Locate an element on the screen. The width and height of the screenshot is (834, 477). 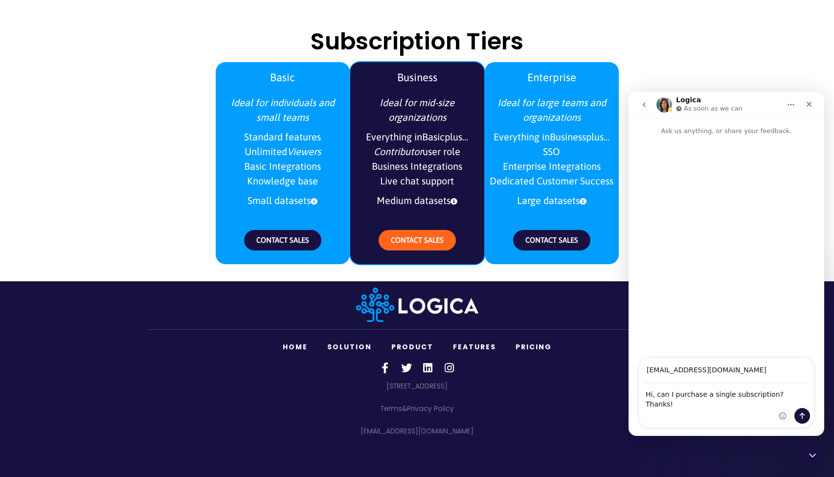
textarea: Message… is located at coordinates (98, 305).